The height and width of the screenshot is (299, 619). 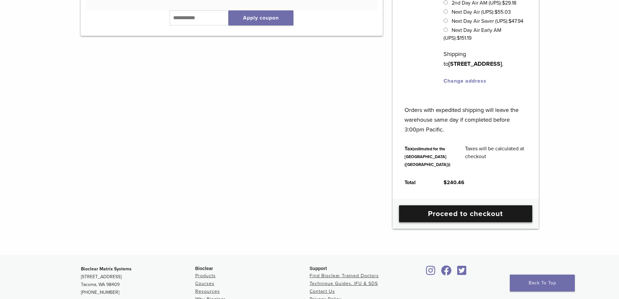 What do you see at coordinates (344, 275) in the screenshot?
I see `a: Find Bioclear Trained Doctors` at bounding box center [344, 275].